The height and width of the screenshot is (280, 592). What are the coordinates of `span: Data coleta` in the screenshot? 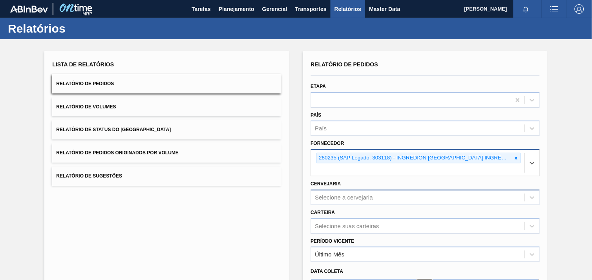 It's located at (327, 271).